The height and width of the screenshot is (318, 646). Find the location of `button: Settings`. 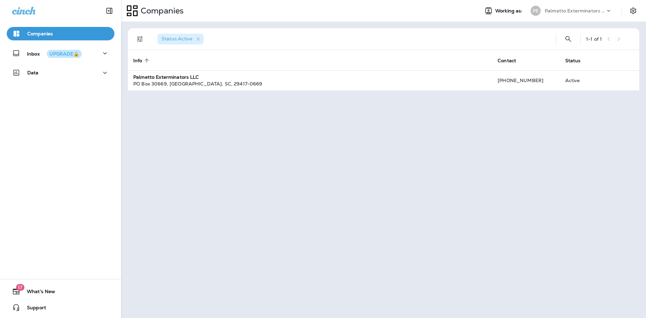

button: Settings is located at coordinates (634, 11).